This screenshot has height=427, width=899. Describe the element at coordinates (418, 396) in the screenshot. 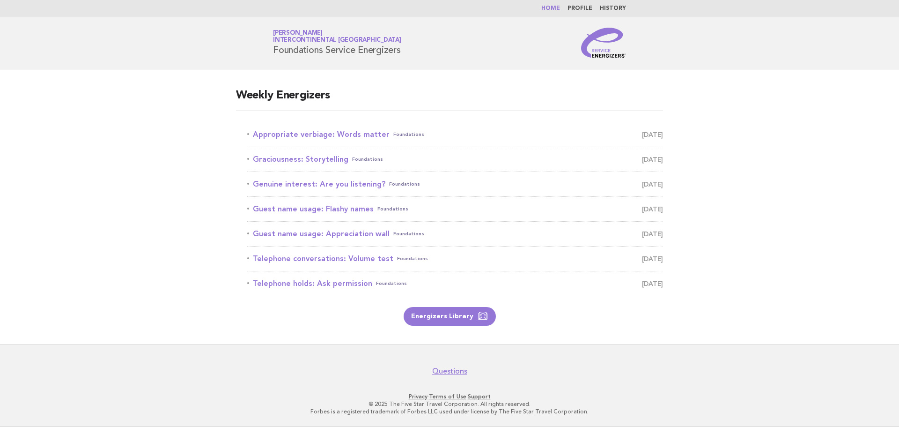

I see `a: Privacy` at that location.